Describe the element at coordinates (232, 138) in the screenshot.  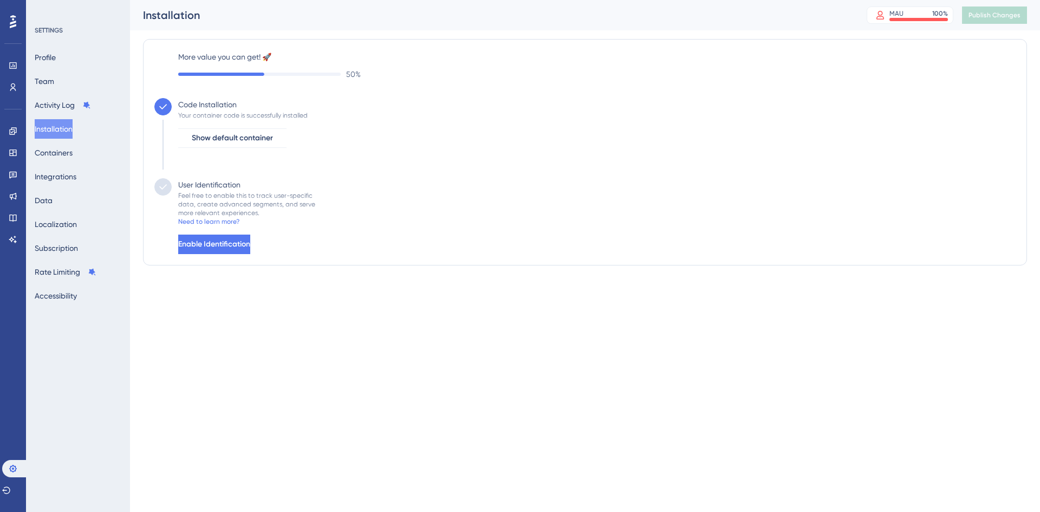
I see `span: Show default container` at that location.